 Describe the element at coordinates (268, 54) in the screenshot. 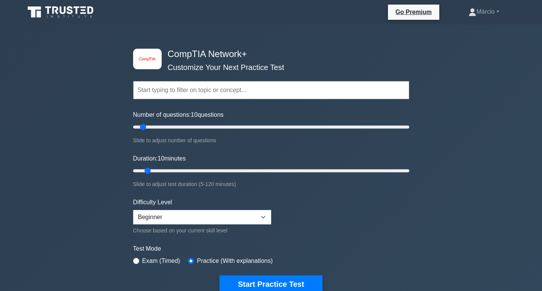

I see `h4: CompTIA Network+` at that location.